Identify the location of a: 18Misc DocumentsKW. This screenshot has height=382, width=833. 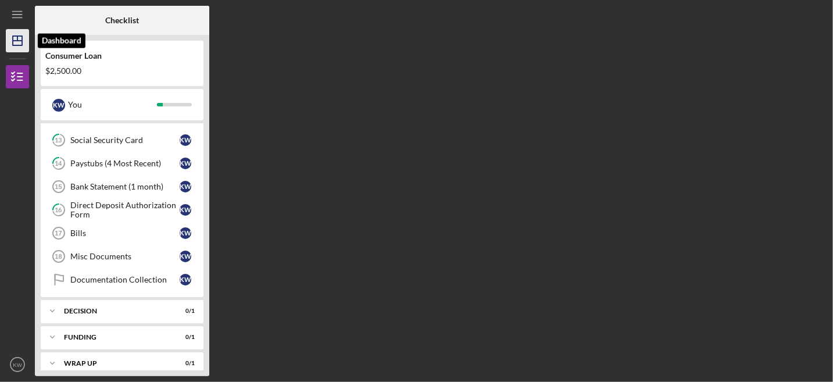
(122, 256).